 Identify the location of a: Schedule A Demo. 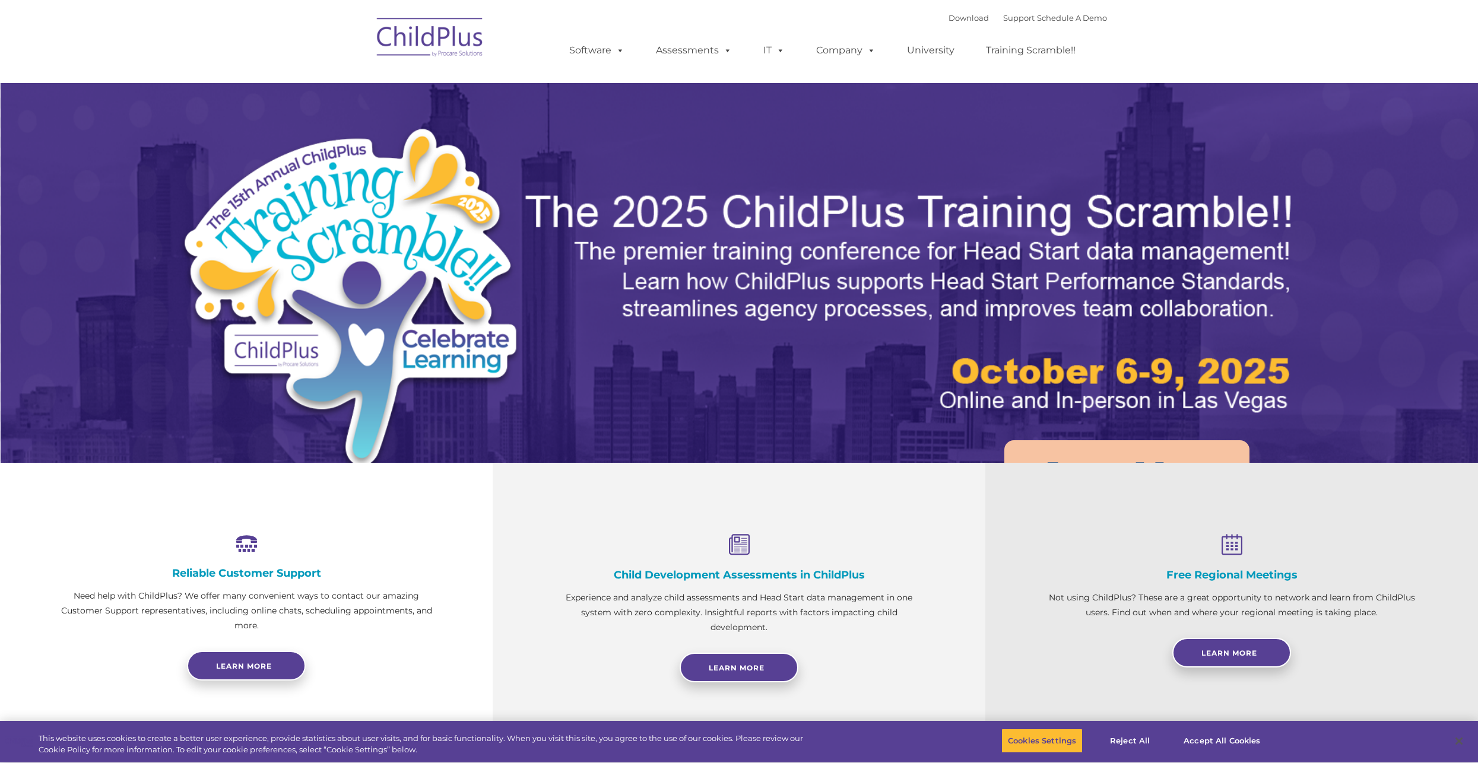
(1072, 18).